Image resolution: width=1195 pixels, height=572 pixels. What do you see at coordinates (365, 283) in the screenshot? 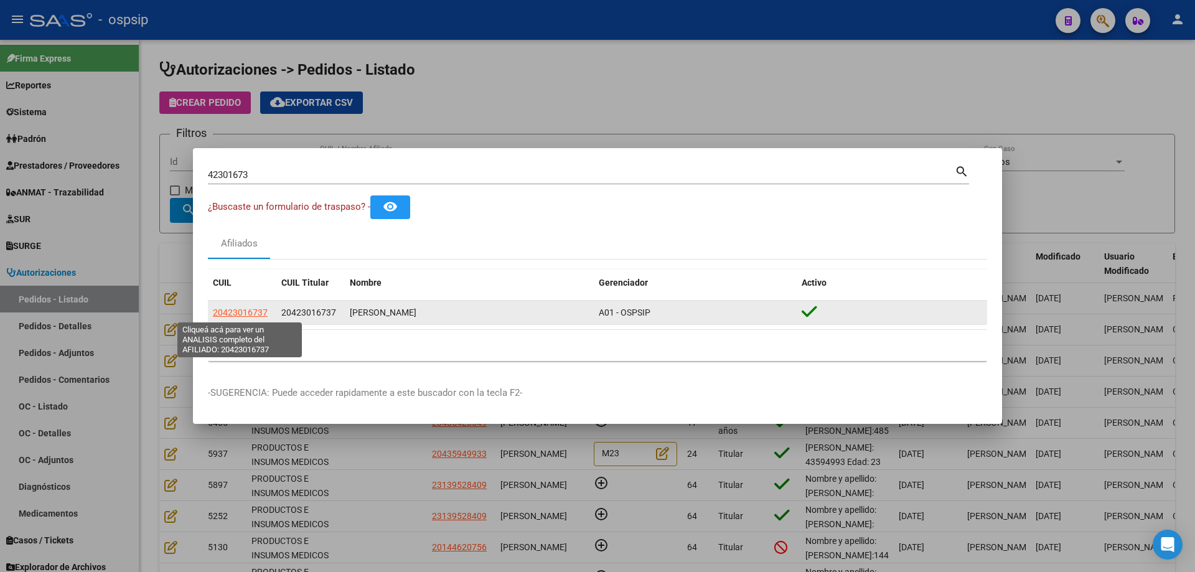
I see `span: Nombre` at bounding box center [365, 283].